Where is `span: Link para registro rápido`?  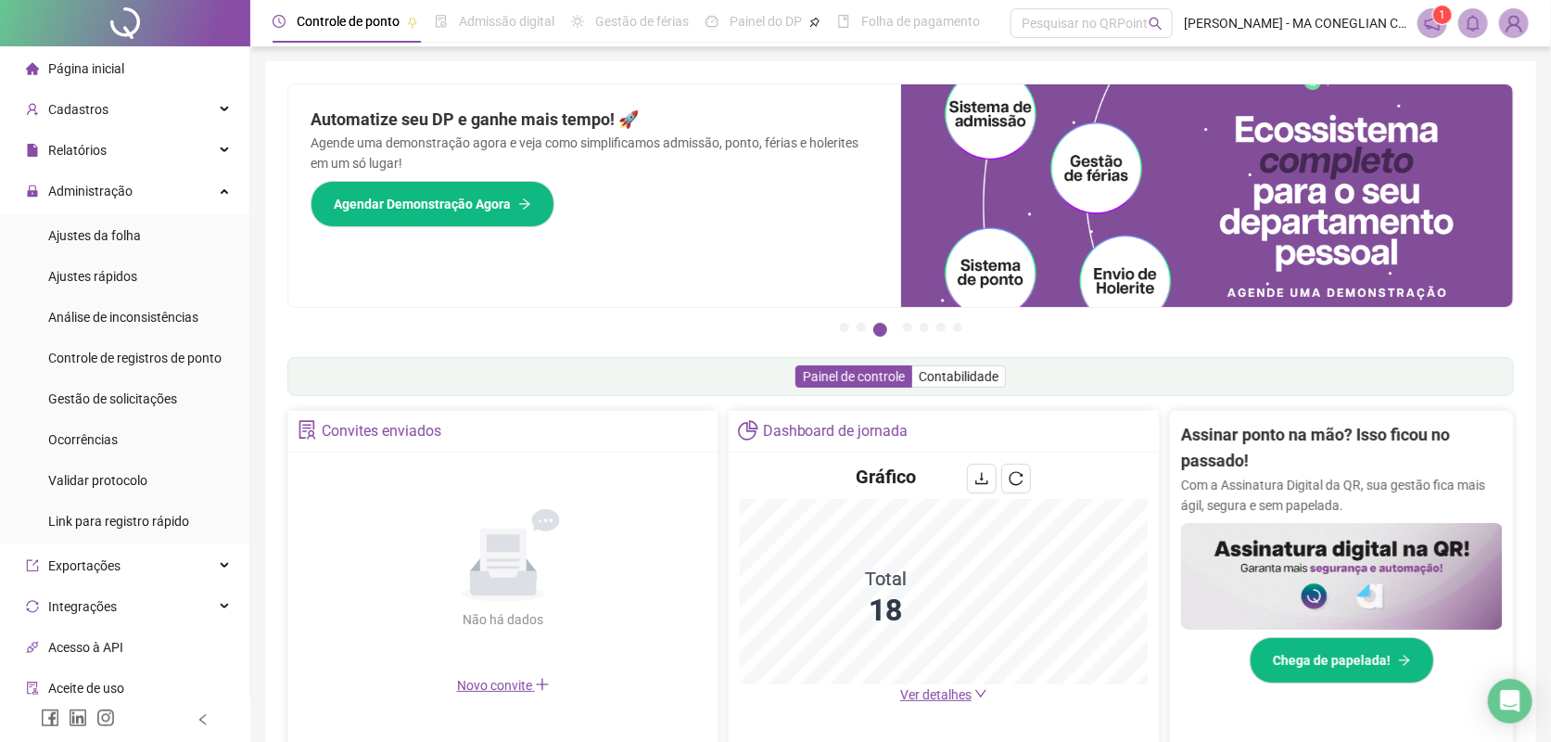
span: Link para registro rápido is located at coordinates (119, 521).